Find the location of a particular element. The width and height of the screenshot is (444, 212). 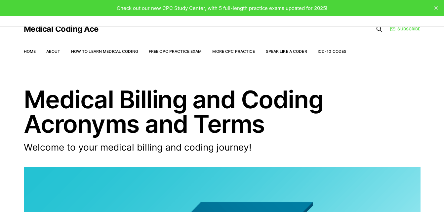

a: Medical Coding Ace is located at coordinates (61, 29).